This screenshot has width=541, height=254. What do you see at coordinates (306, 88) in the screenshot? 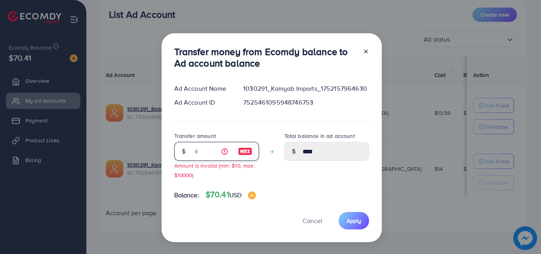
I see `div: 1030291_Kamyab Imports_1752157964630` at bounding box center [306, 88].